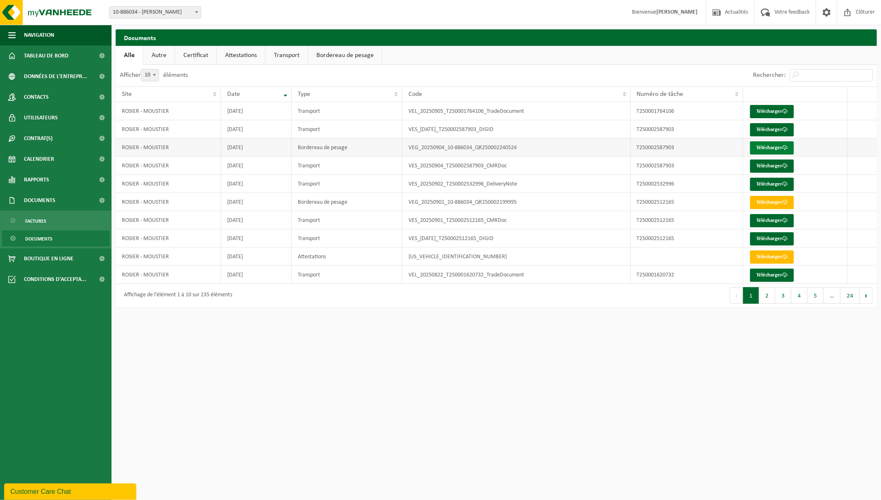  What do you see at coordinates (769, 76) in the screenshot?
I see `label: Rechercher:` at bounding box center [769, 76].